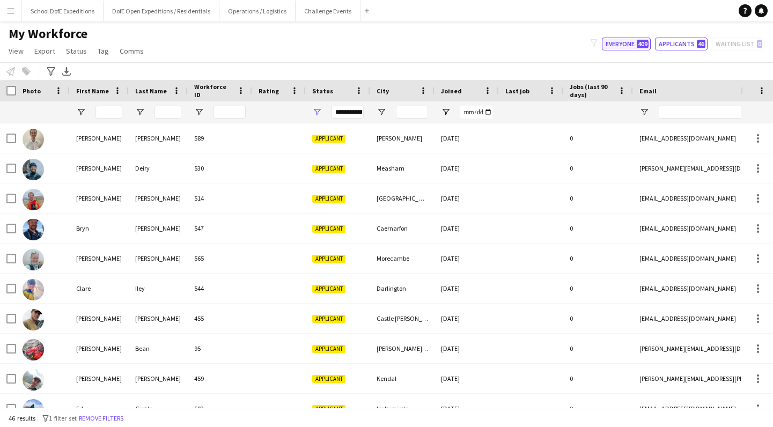 The width and height of the screenshot is (773, 427). What do you see at coordinates (67, 71) in the screenshot?
I see `app-action-btn: Export XLSX` at bounding box center [67, 71].